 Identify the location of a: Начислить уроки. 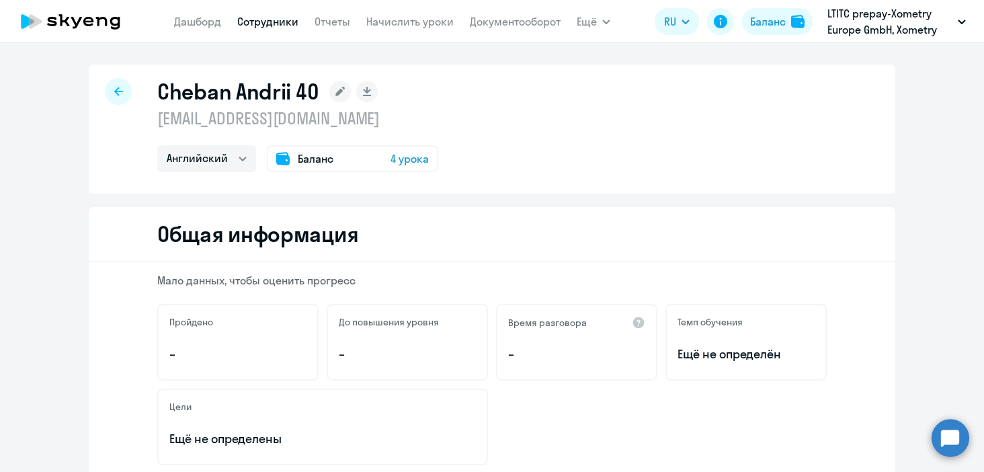
(410, 21).